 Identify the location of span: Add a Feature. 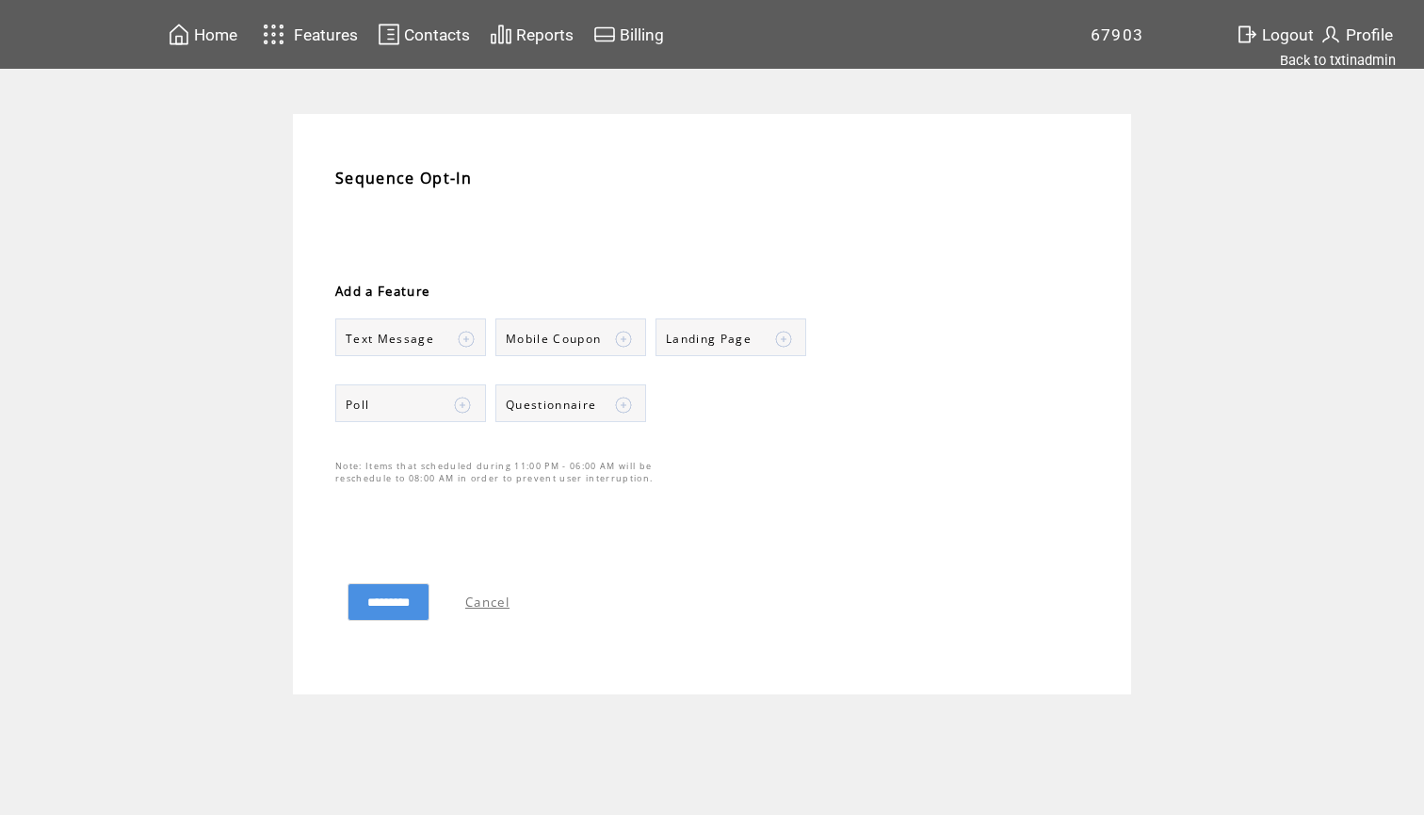
(382, 291).